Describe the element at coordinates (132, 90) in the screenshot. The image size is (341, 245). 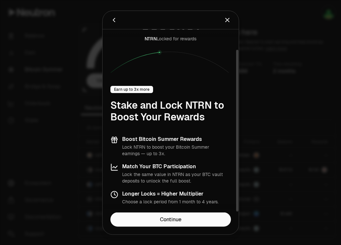
I see `div: Earn up to 3x more` at that location.